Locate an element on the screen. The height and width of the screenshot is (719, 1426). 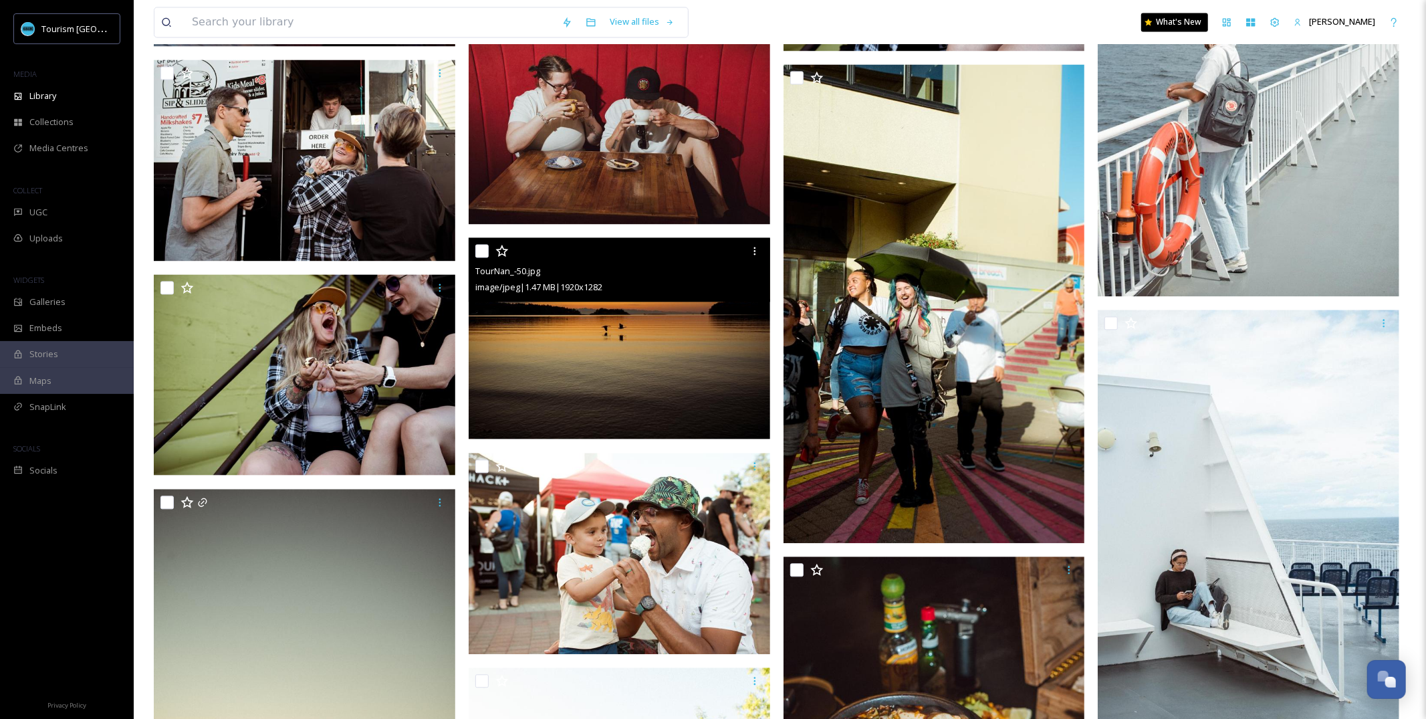
span: MEDIA is located at coordinates (25, 74).